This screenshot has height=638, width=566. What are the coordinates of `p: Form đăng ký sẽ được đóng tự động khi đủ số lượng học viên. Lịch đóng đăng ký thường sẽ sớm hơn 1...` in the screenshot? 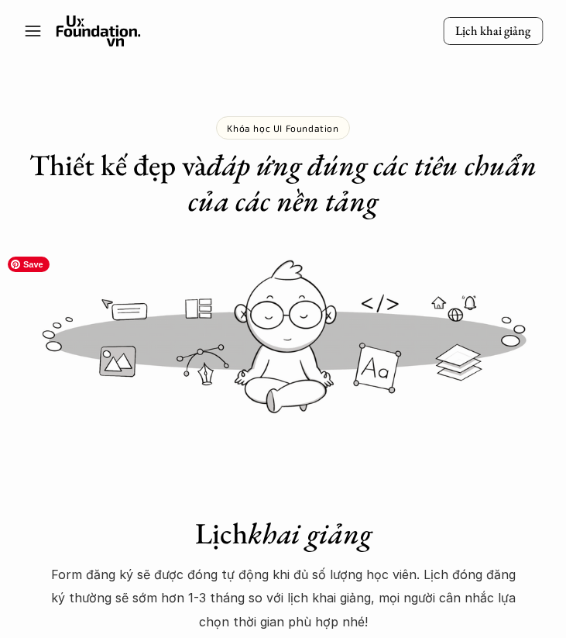 It's located at (283, 597).